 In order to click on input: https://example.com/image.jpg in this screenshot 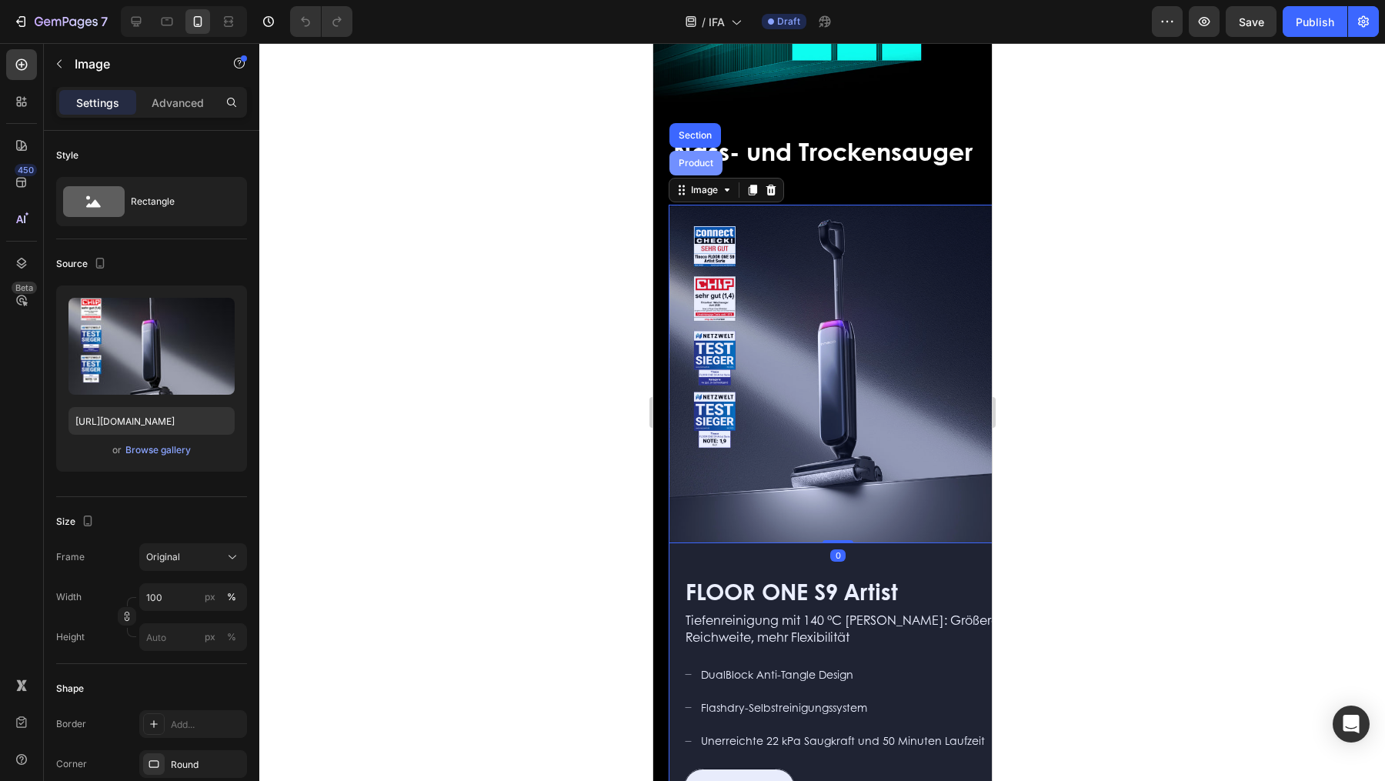, I will do `click(152, 421)`.